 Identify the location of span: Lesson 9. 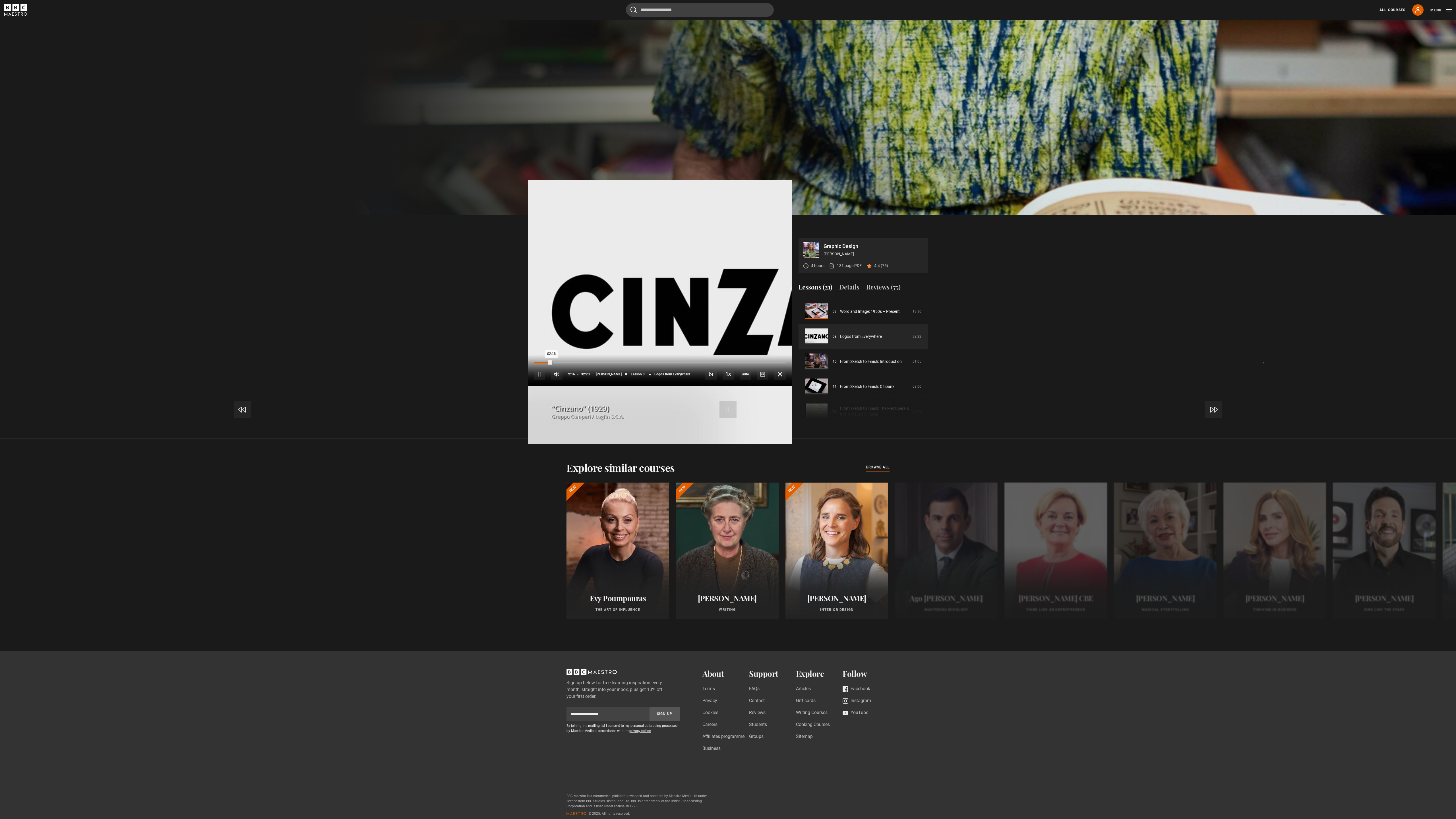
(637, 374).